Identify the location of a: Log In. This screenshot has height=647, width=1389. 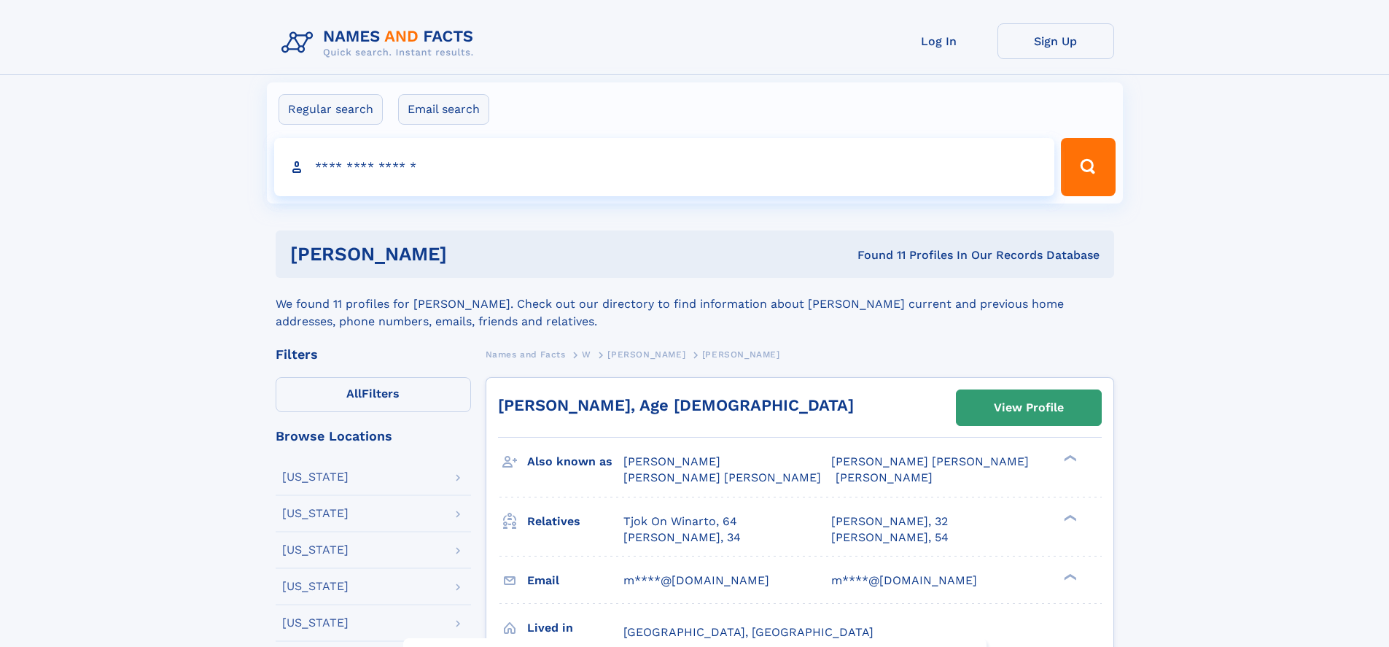
(939, 41).